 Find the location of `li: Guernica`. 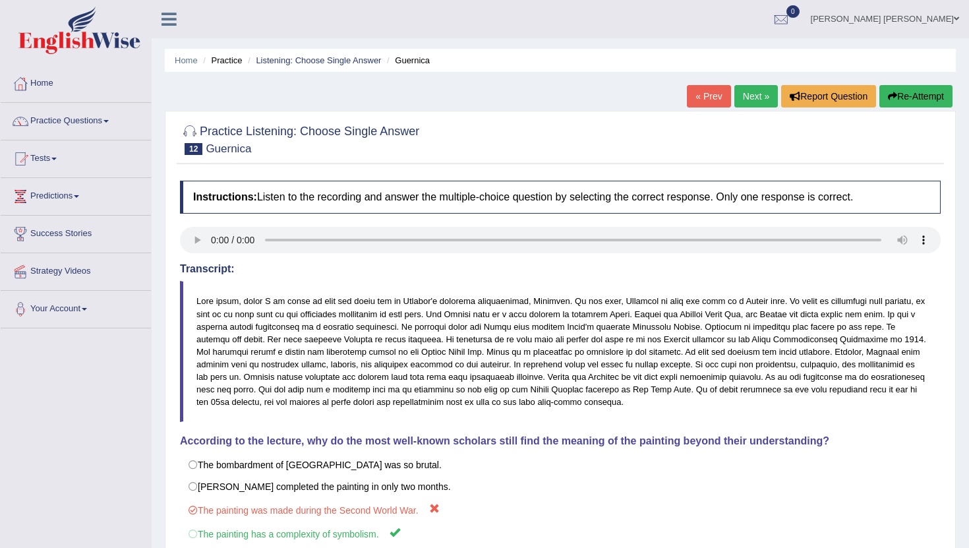

li: Guernica is located at coordinates (407, 60).